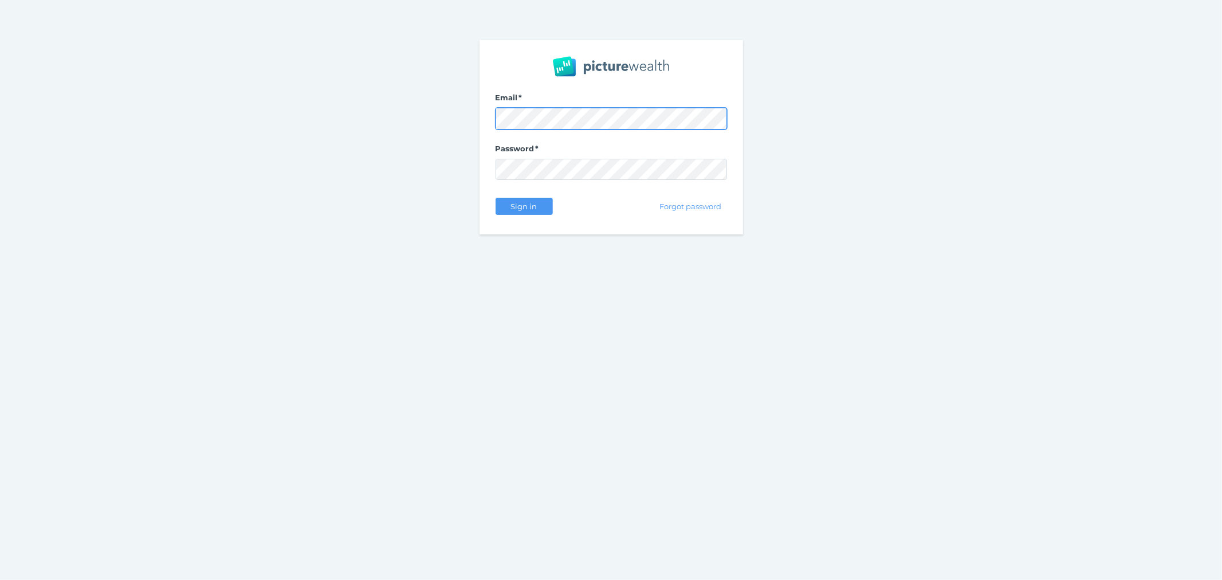 This screenshot has width=1222, height=580. Describe the element at coordinates (690, 206) in the screenshot. I see `span: Forgot password` at that location.